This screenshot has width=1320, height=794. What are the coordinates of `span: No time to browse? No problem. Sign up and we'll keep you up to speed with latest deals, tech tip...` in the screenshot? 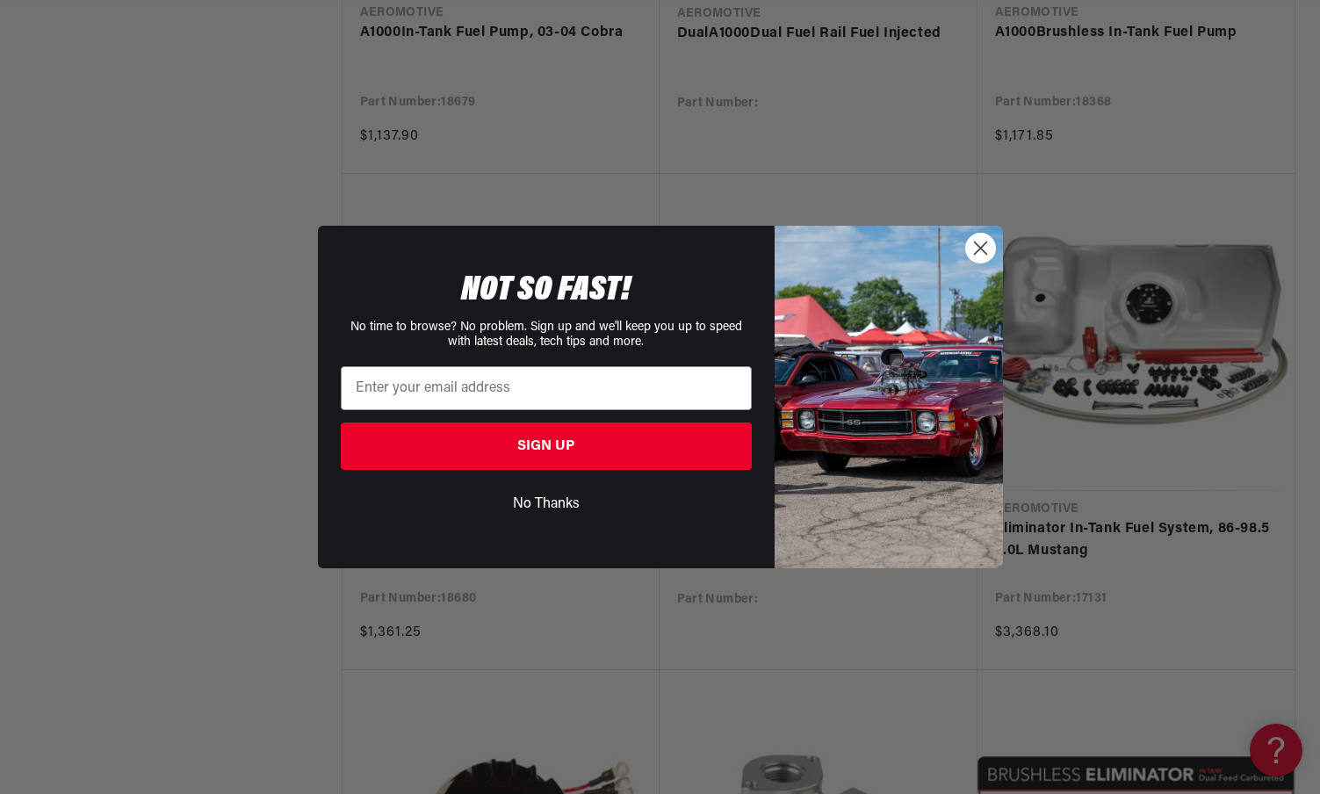 It's located at (546, 335).